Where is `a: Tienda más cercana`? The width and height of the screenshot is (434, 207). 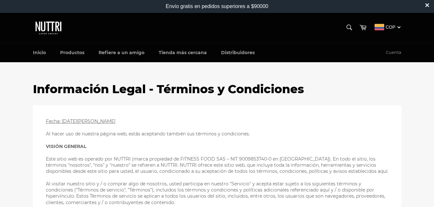
a: Tienda más cercana is located at coordinates (183, 53).